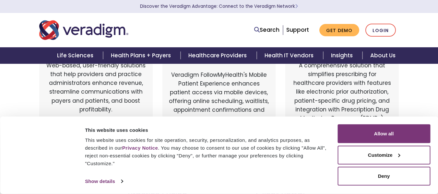 Image resolution: width=438 pixels, height=194 pixels. Describe the element at coordinates (104, 181) in the screenshot. I see `a: Show details` at that location.